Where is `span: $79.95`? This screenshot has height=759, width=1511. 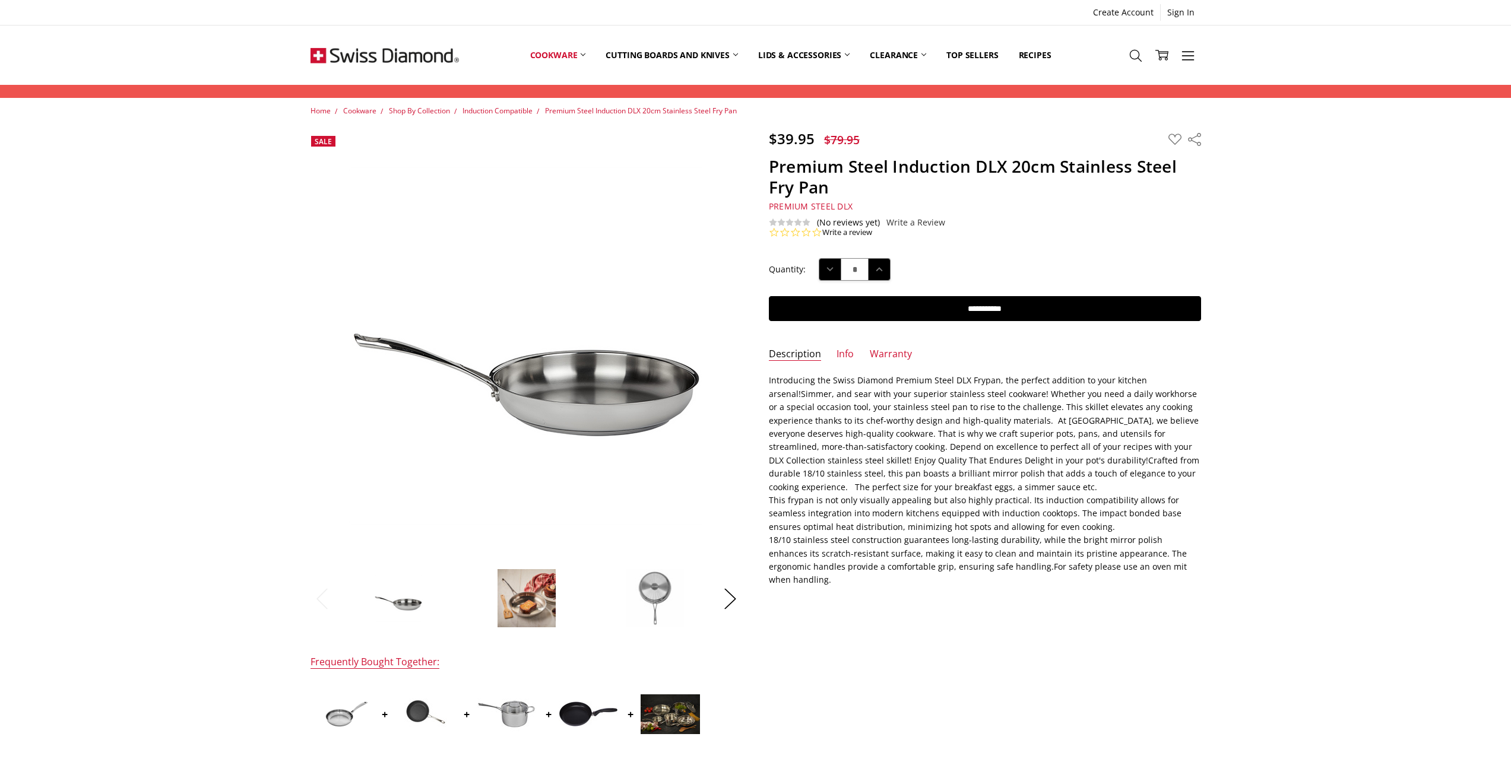 span: $79.95 is located at coordinates (842, 140).